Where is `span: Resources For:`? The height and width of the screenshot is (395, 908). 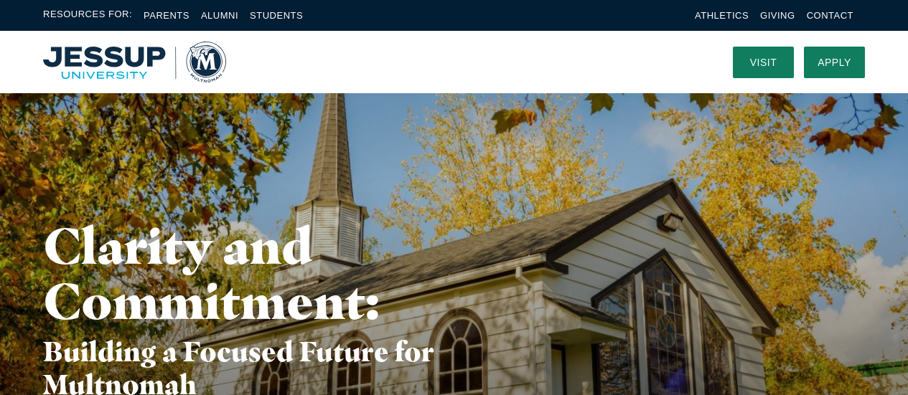 span: Resources For: is located at coordinates (88, 15).